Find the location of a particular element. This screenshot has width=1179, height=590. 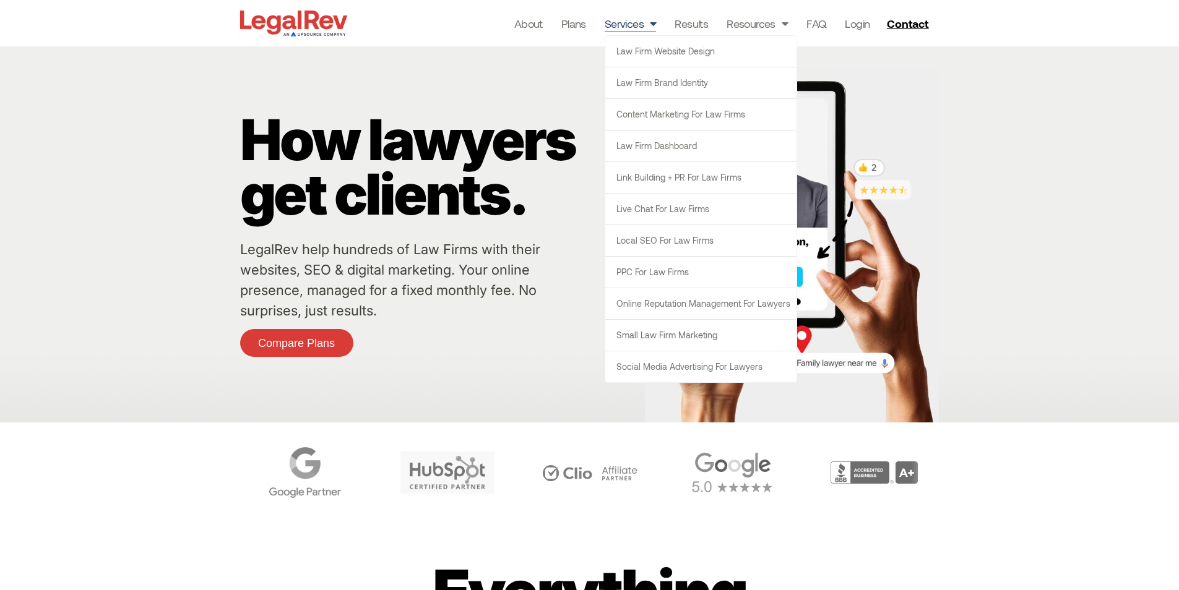

a: Results is located at coordinates (691, 24).